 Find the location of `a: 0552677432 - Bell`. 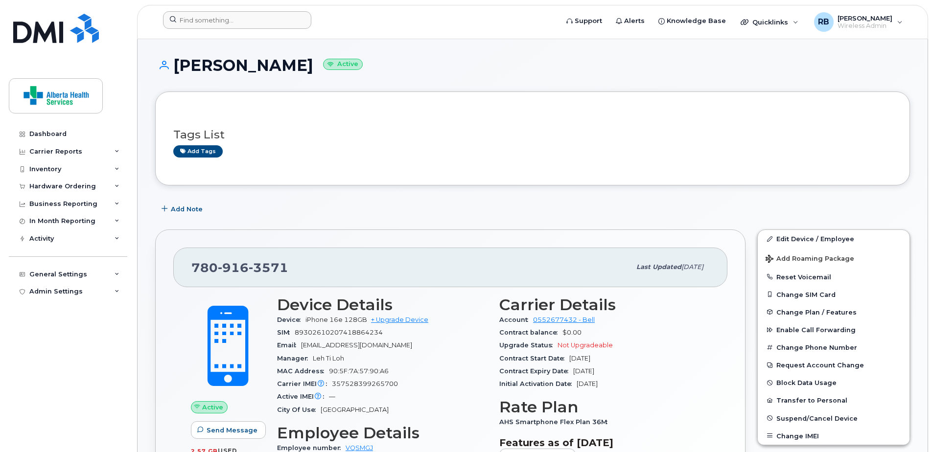

a: 0552677432 - Bell is located at coordinates (564, 320).